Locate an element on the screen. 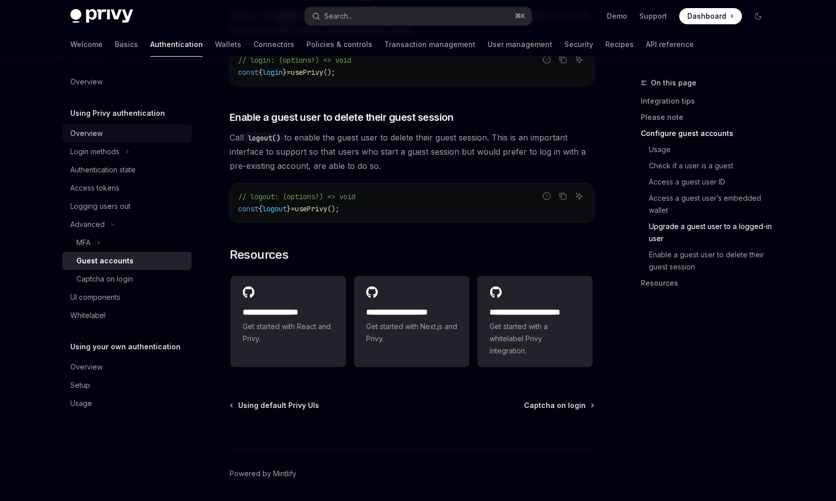 This screenshot has width=836, height=501. div: Authentication state is located at coordinates (103, 170).